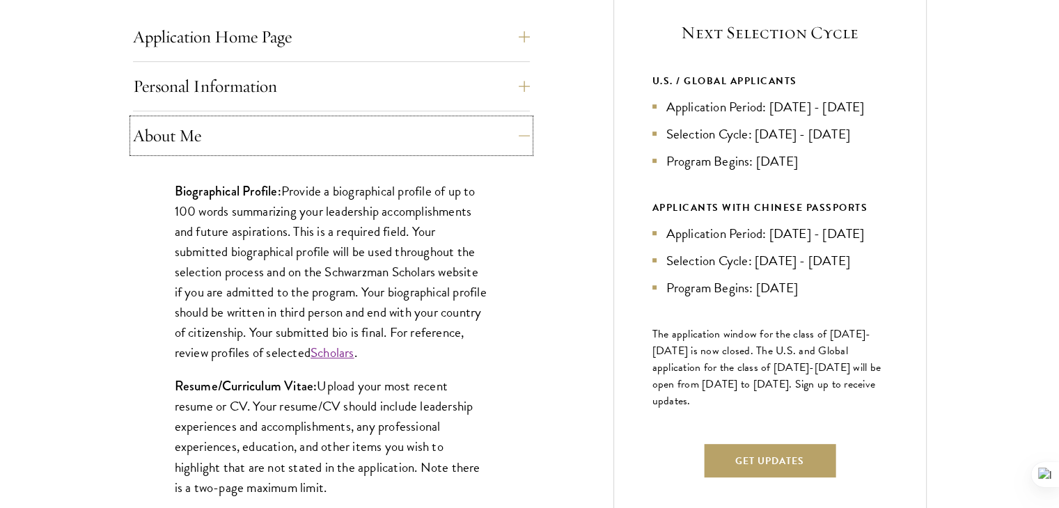 This screenshot has width=1059, height=508. I want to click on p: Provide a biographical profile of up to 100 words summarizing your leadership accomplishments and..., so click(331, 272).